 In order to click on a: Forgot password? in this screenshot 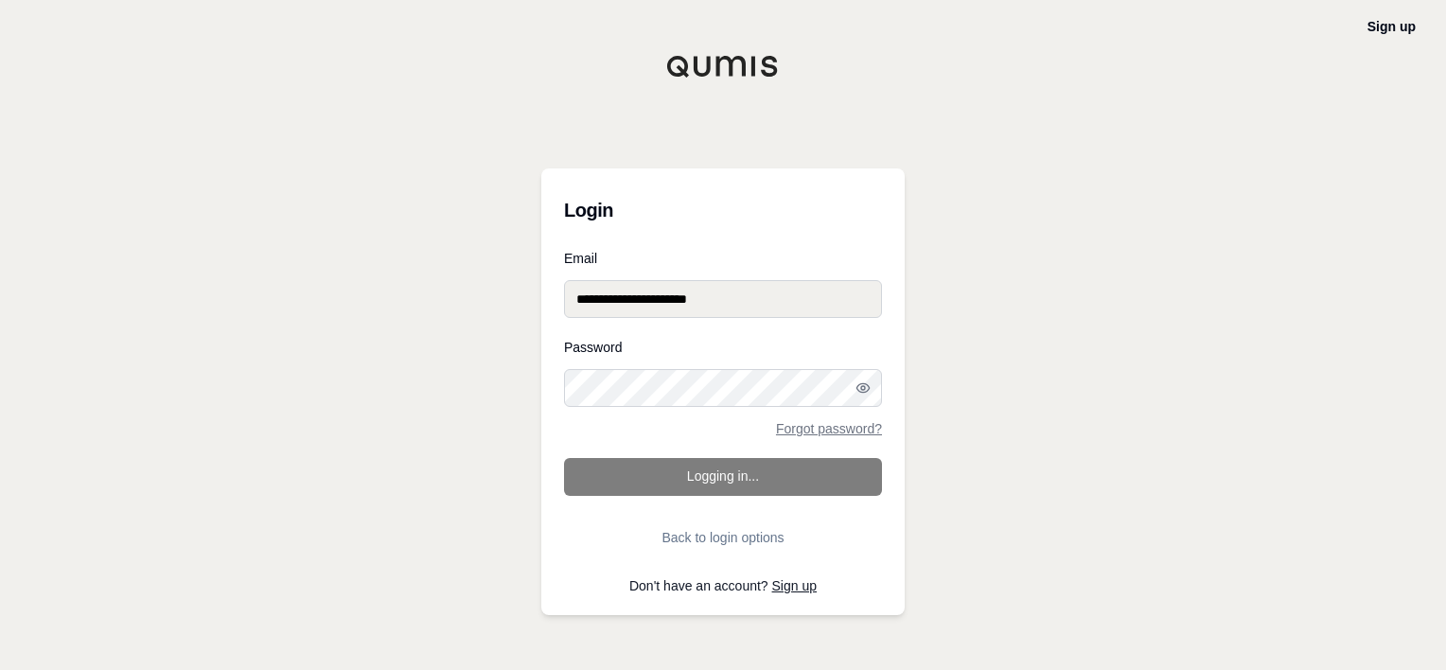, I will do `click(829, 429)`.